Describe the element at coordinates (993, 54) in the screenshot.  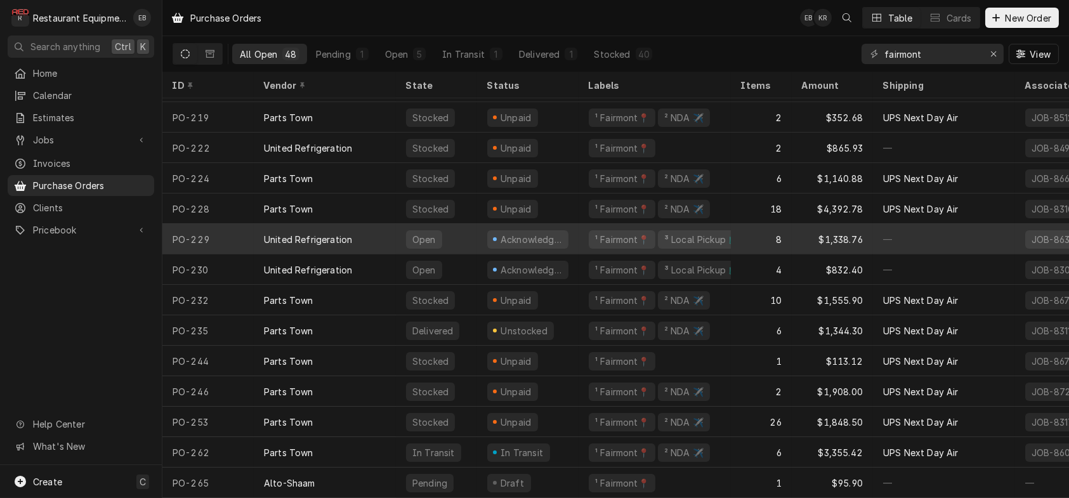
I see `button: Erase input` at that location.